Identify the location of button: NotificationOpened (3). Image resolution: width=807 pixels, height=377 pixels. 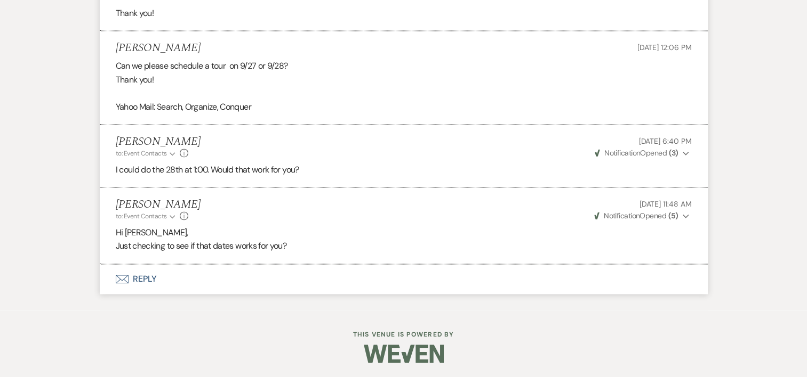
(642, 153).